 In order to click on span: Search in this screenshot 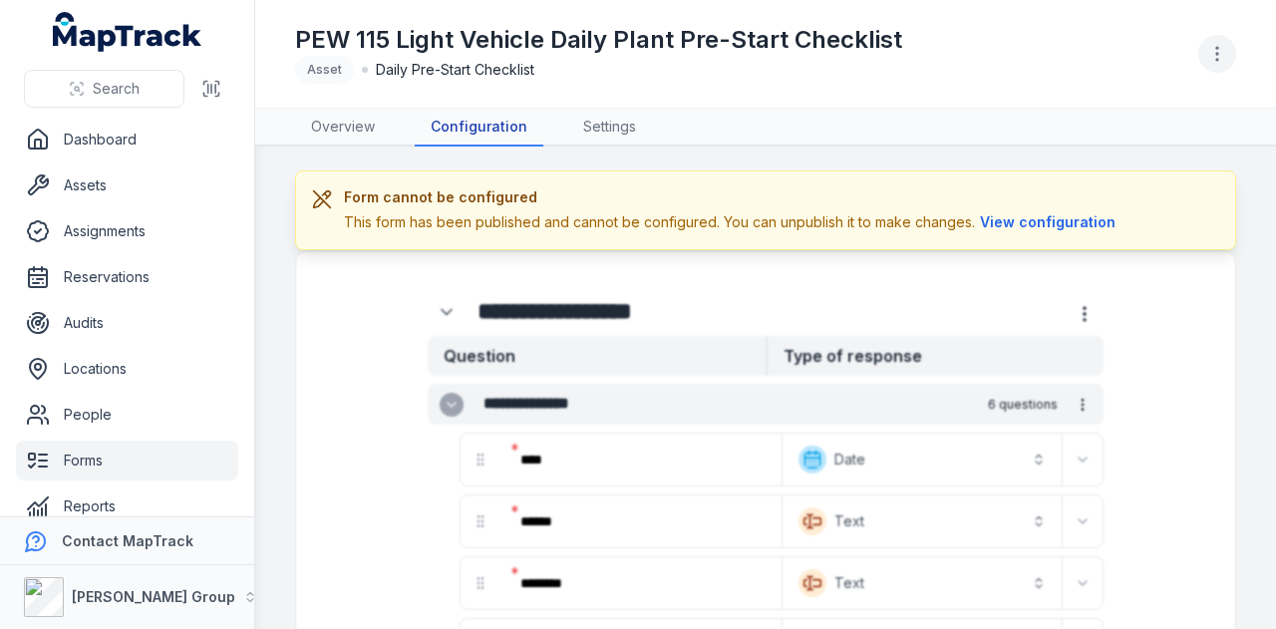, I will do `click(116, 89)`.